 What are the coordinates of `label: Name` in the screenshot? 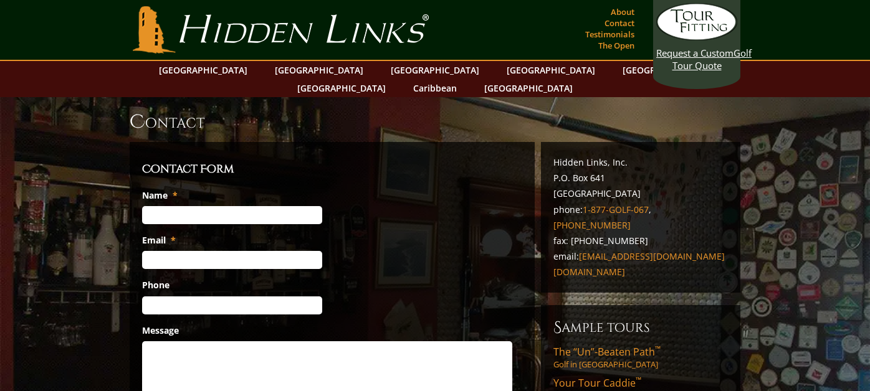 It's located at (160, 196).